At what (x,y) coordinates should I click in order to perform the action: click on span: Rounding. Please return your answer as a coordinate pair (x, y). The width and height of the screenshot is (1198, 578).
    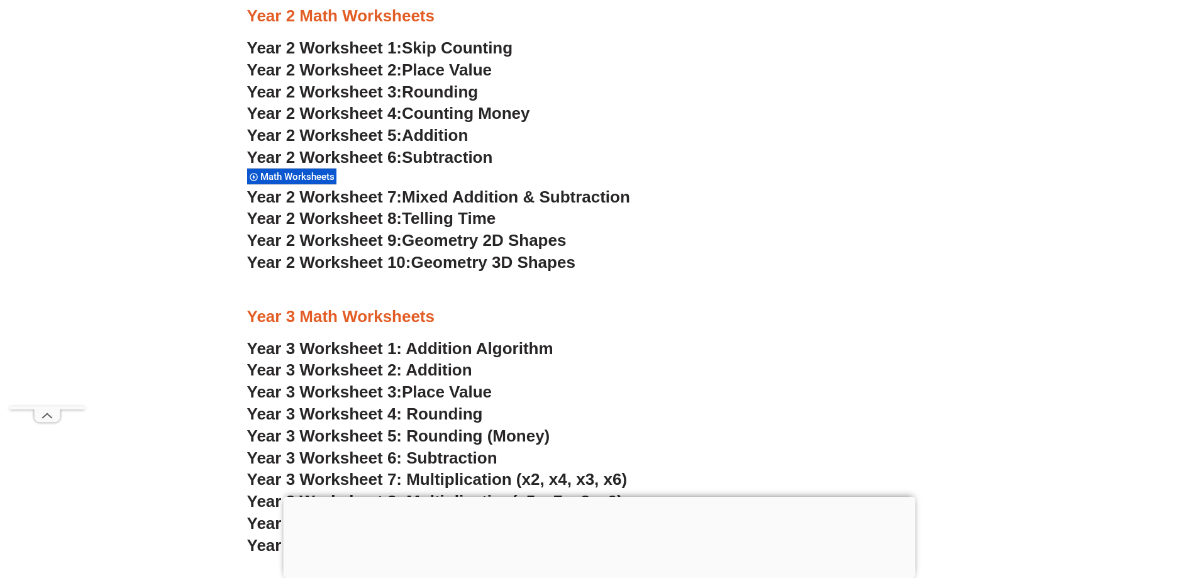
    Looking at the image, I should click on (439, 92).